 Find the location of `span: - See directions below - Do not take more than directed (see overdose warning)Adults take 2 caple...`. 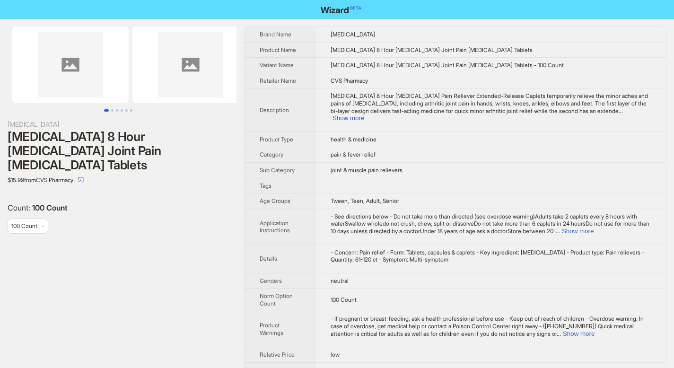

span: - See directions below - Do not take more than directed (see overdose warning)Adults take 2 caple... is located at coordinates (490, 224).